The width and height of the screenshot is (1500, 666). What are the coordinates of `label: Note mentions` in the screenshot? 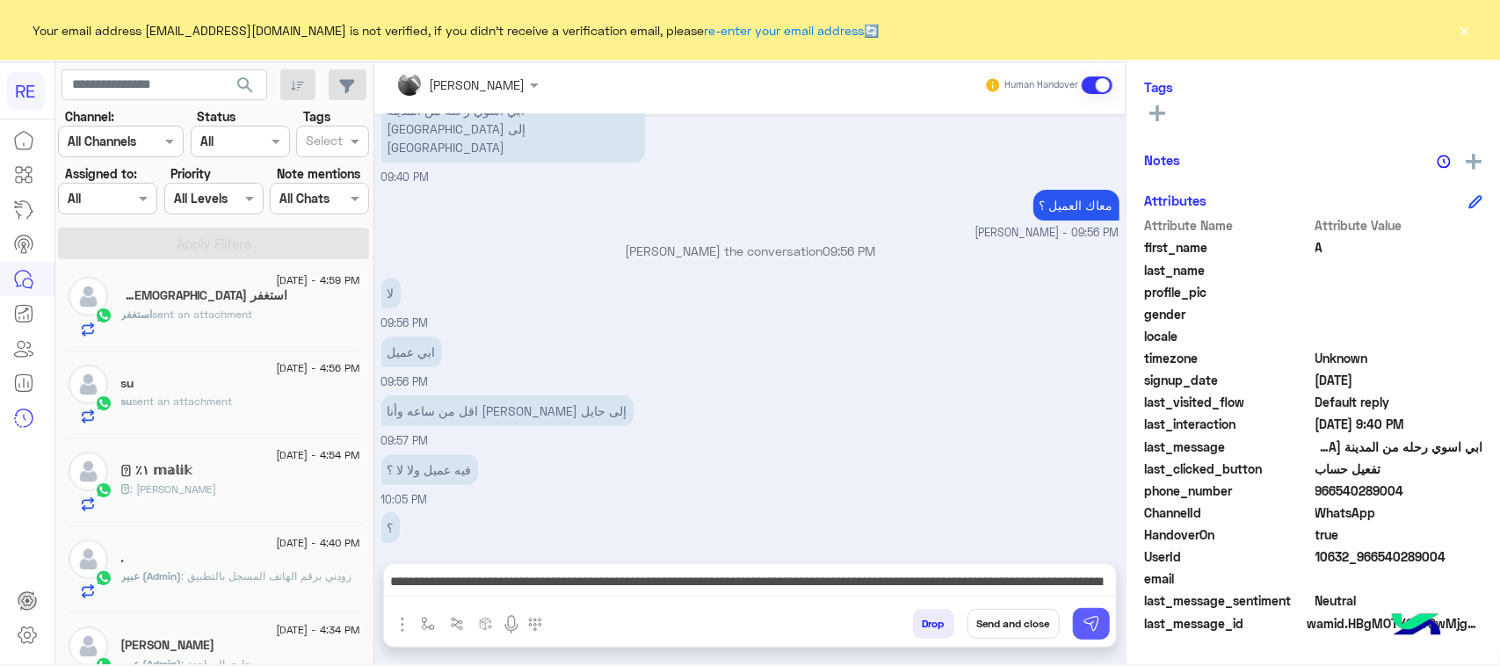 It's located at (318, 173).